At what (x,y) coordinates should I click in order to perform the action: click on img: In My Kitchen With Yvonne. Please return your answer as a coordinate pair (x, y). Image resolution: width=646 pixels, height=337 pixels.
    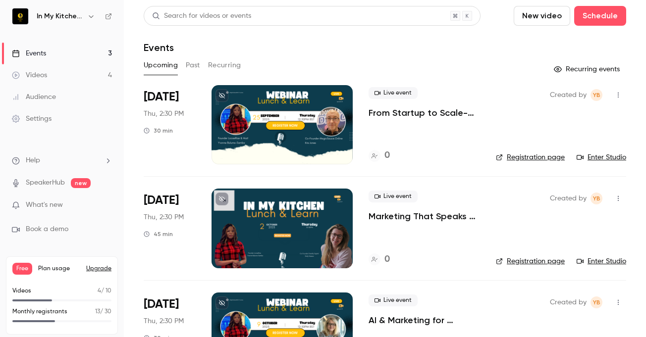
    Looking at the image, I should click on (20, 16).